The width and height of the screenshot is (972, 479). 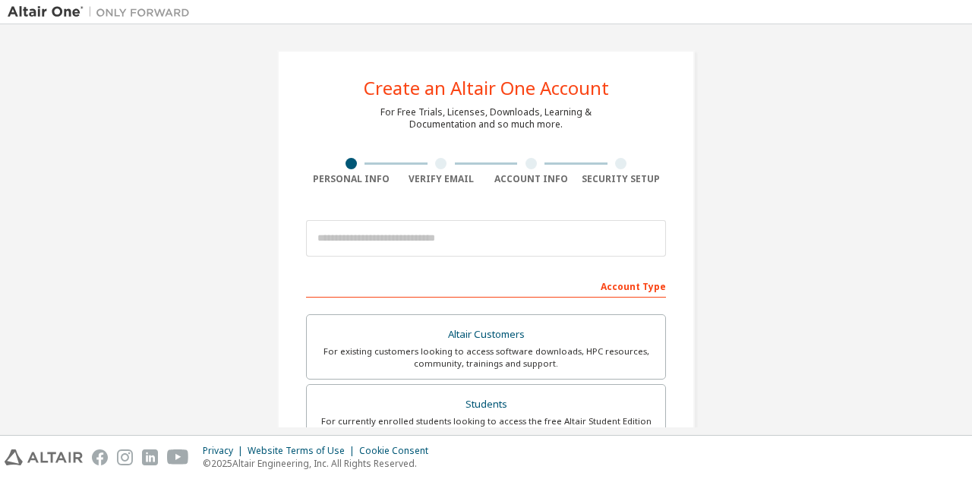 I want to click on img: youtube.svg, so click(x=178, y=457).